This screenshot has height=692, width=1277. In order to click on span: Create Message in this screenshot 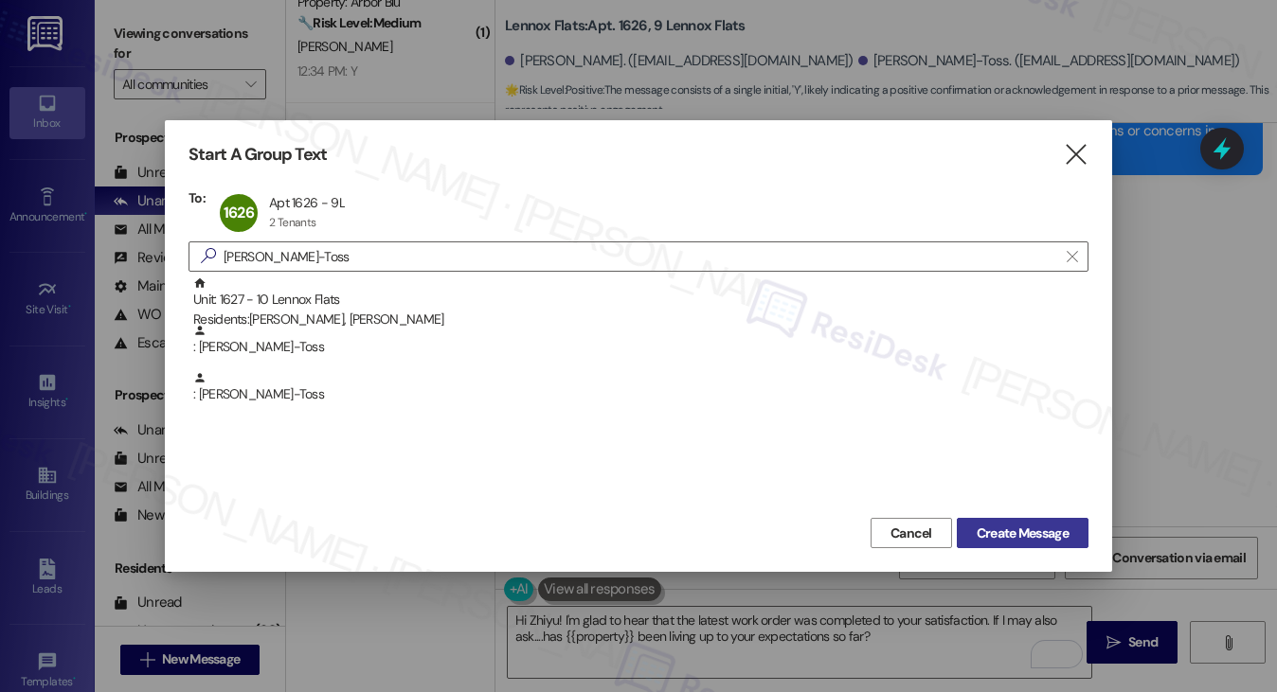, I will do `click(1022, 533)`.